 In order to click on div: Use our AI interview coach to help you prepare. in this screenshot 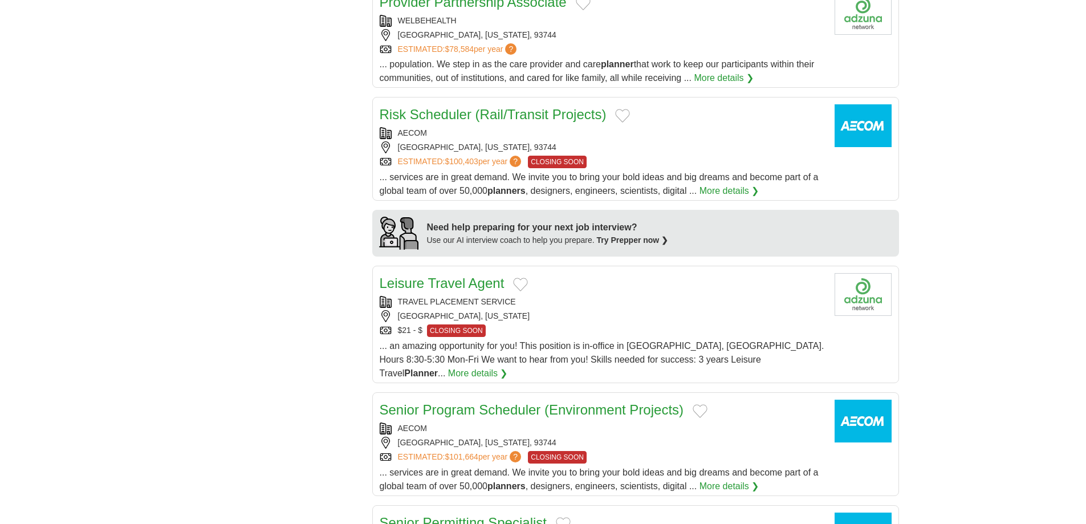, I will do `click(548, 240)`.